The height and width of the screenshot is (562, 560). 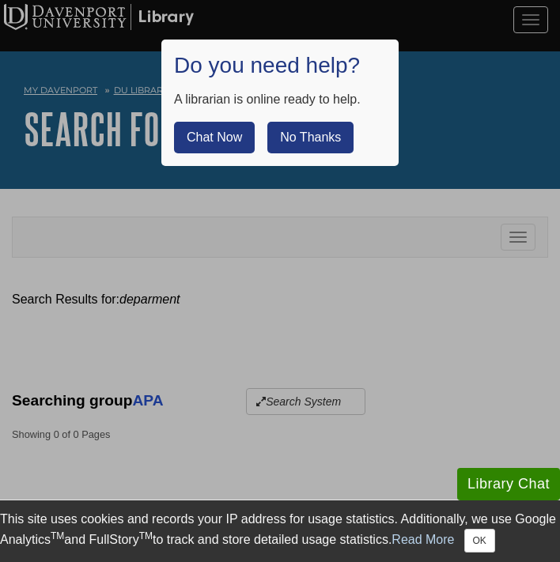 What do you see at coordinates (509, 484) in the screenshot?
I see `button: Library Chat` at bounding box center [509, 484].